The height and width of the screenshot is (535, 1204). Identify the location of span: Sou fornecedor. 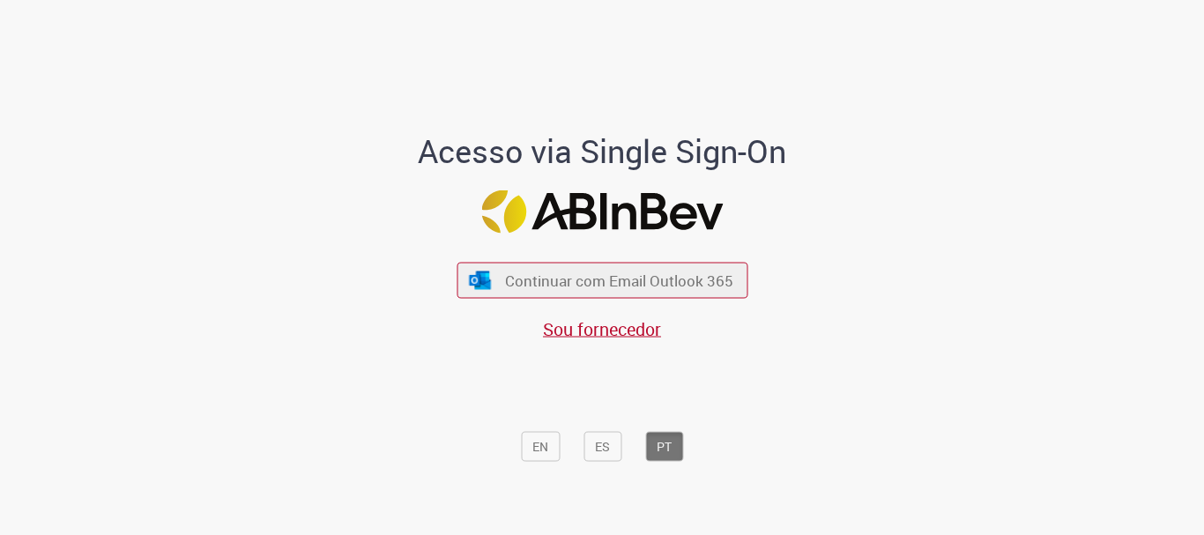
(602, 329).